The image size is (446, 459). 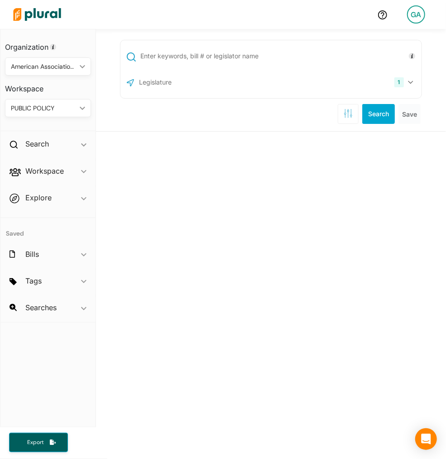 I want to click on div: PUBLIC POLICY, so click(x=43, y=108).